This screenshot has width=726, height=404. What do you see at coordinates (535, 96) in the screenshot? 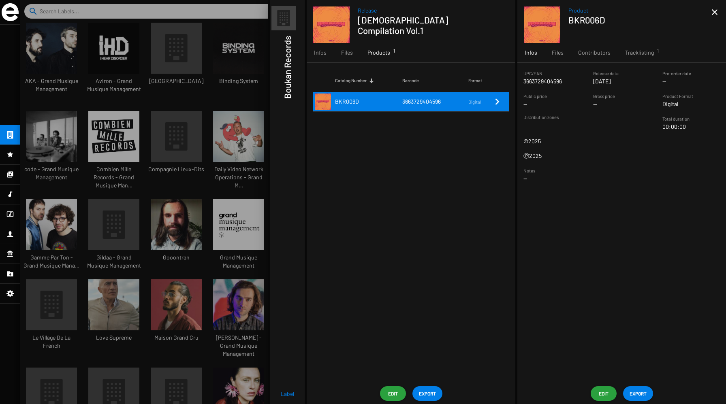
I see `small: Public price` at bounding box center [535, 96].